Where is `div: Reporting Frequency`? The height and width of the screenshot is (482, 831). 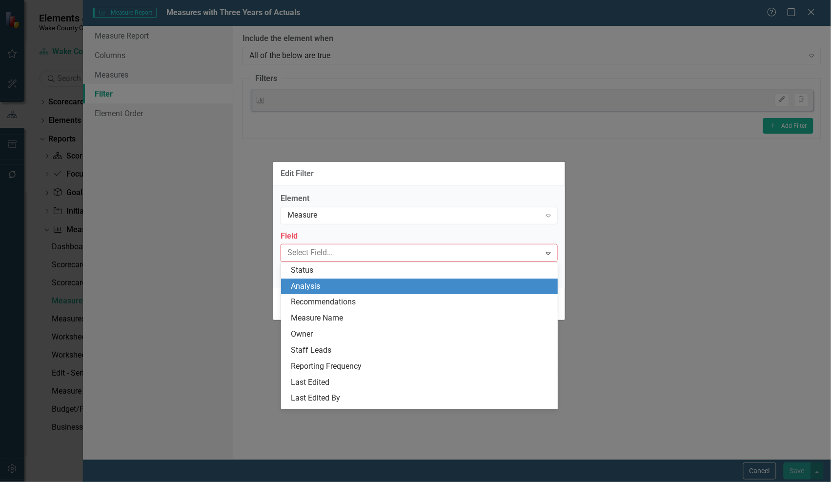
div: Reporting Frequency is located at coordinates (421, 366).